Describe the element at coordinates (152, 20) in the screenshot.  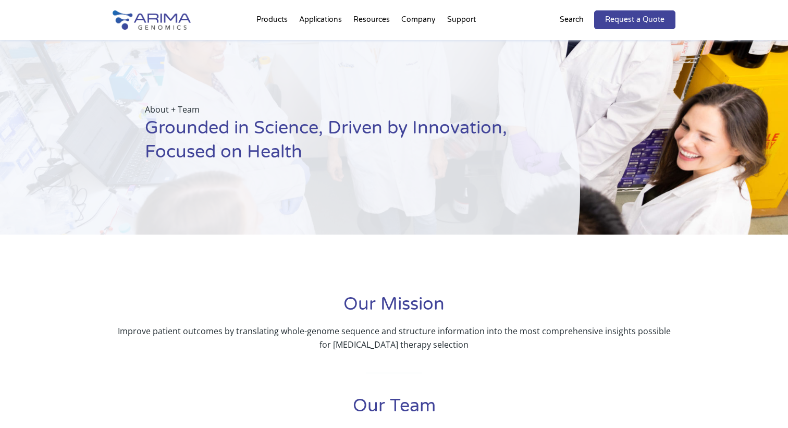
I see `img: Arima-Genomics-logo` at that location.